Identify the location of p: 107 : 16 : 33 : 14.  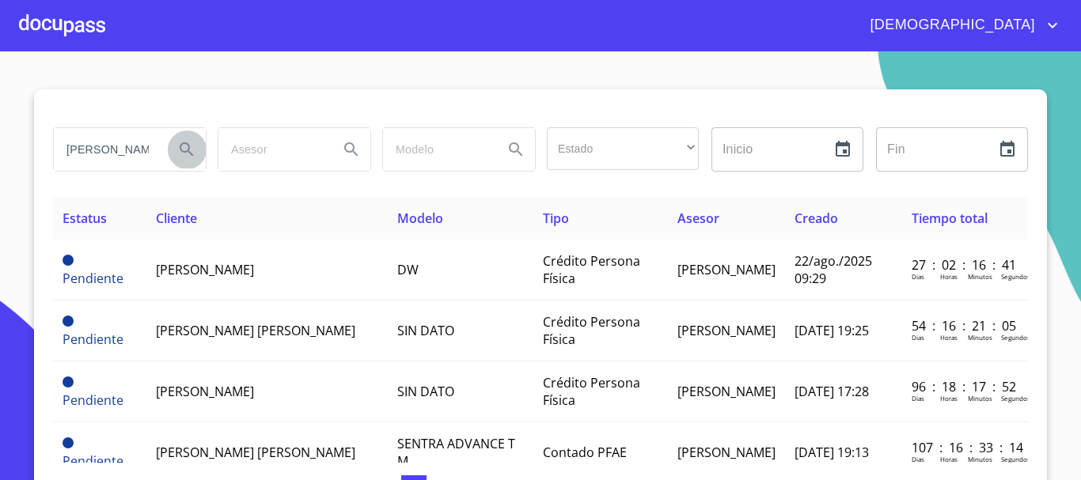
(965, 448).